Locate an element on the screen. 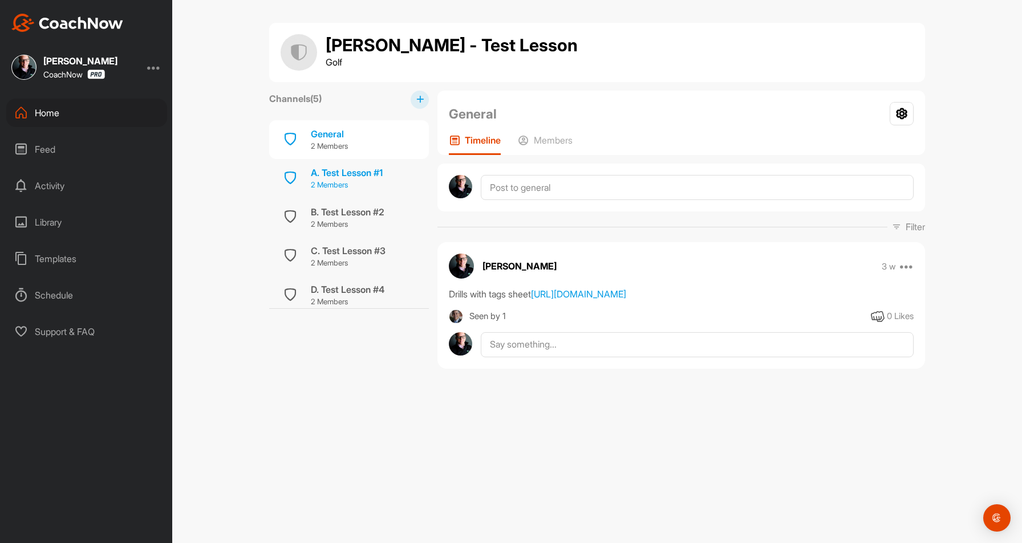  p: 3 w is located at coordinates (888, 267).